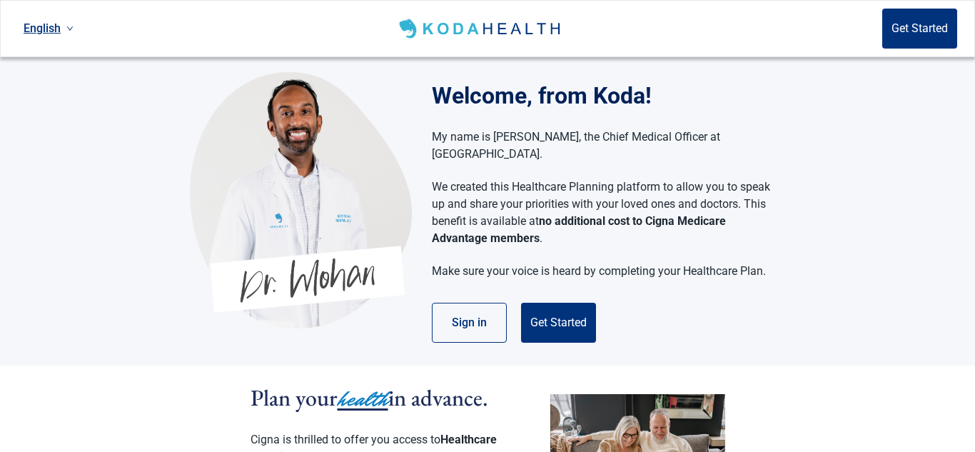 The height and width of the screenshot is (452, 975). I want to click on span: Plan your, so click(294, 397).